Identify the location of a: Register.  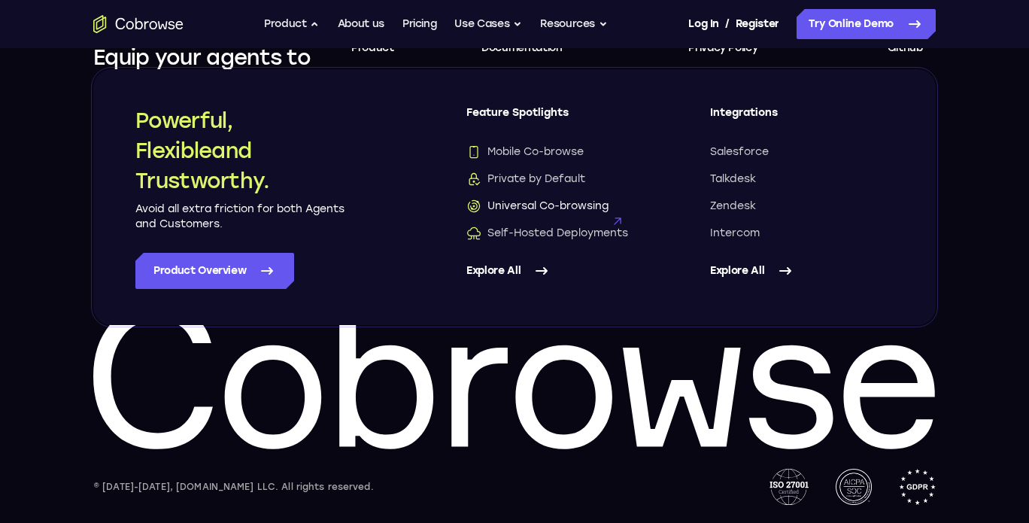
(758, 24).